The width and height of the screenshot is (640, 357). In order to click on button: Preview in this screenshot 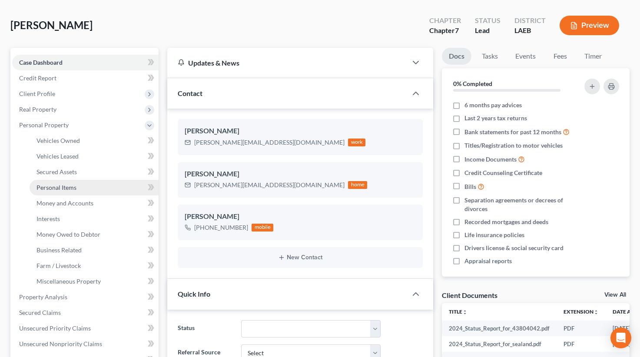, I will do `click(589, 25)`.